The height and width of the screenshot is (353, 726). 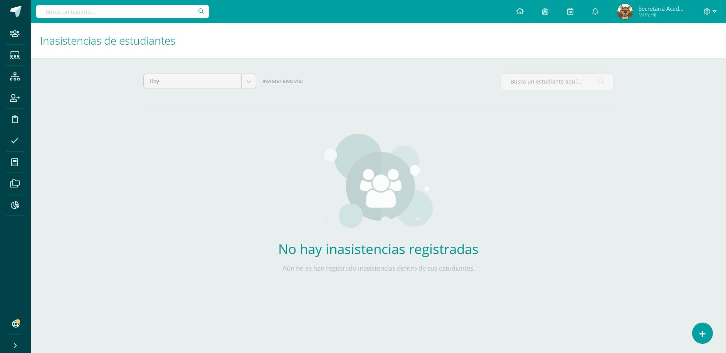 I want to click on img: groups.png, so click(x=378, y=184).